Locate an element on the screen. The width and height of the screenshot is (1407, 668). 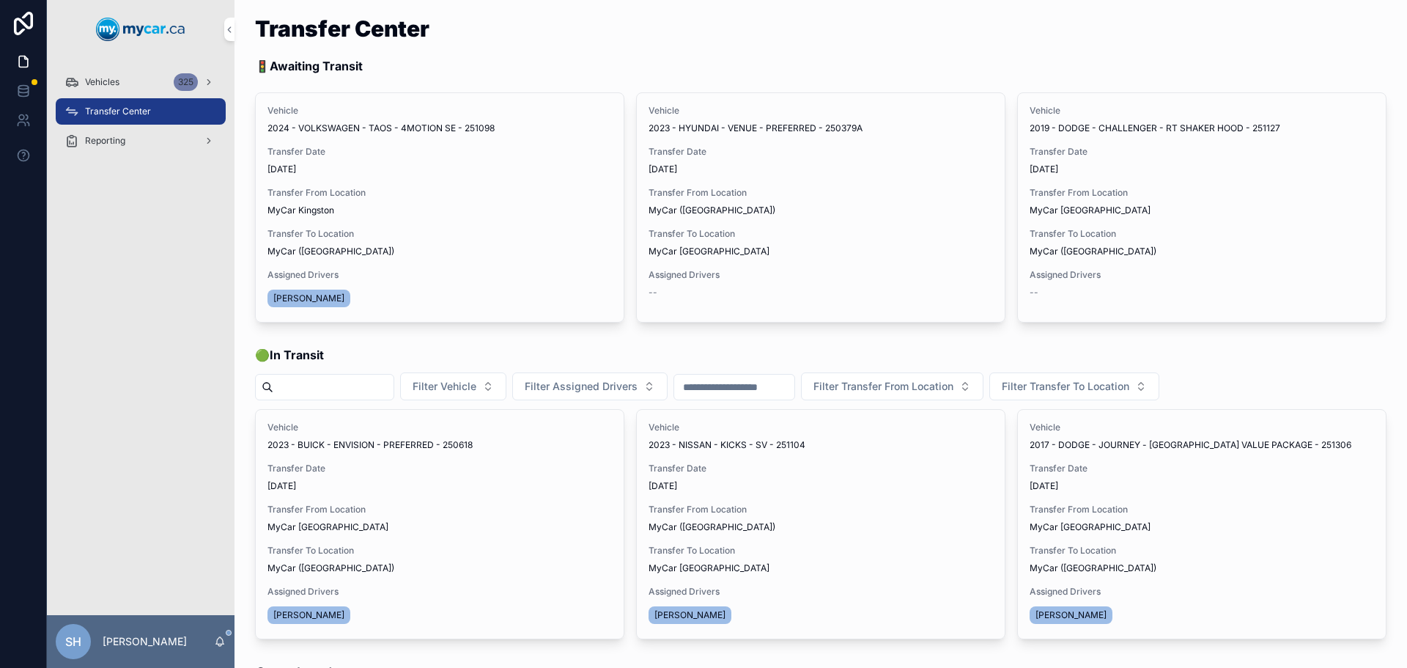
img: App logo is located at coordinates (141, 29).